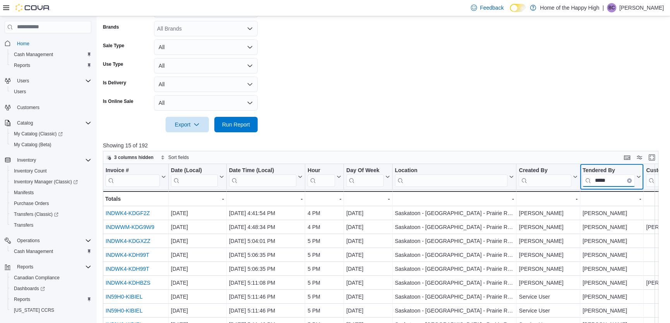 This screenshot has width=670, height=323. Describe the element at coordinates (51, 92) in the screenshot. I see `span: Users` at that location.